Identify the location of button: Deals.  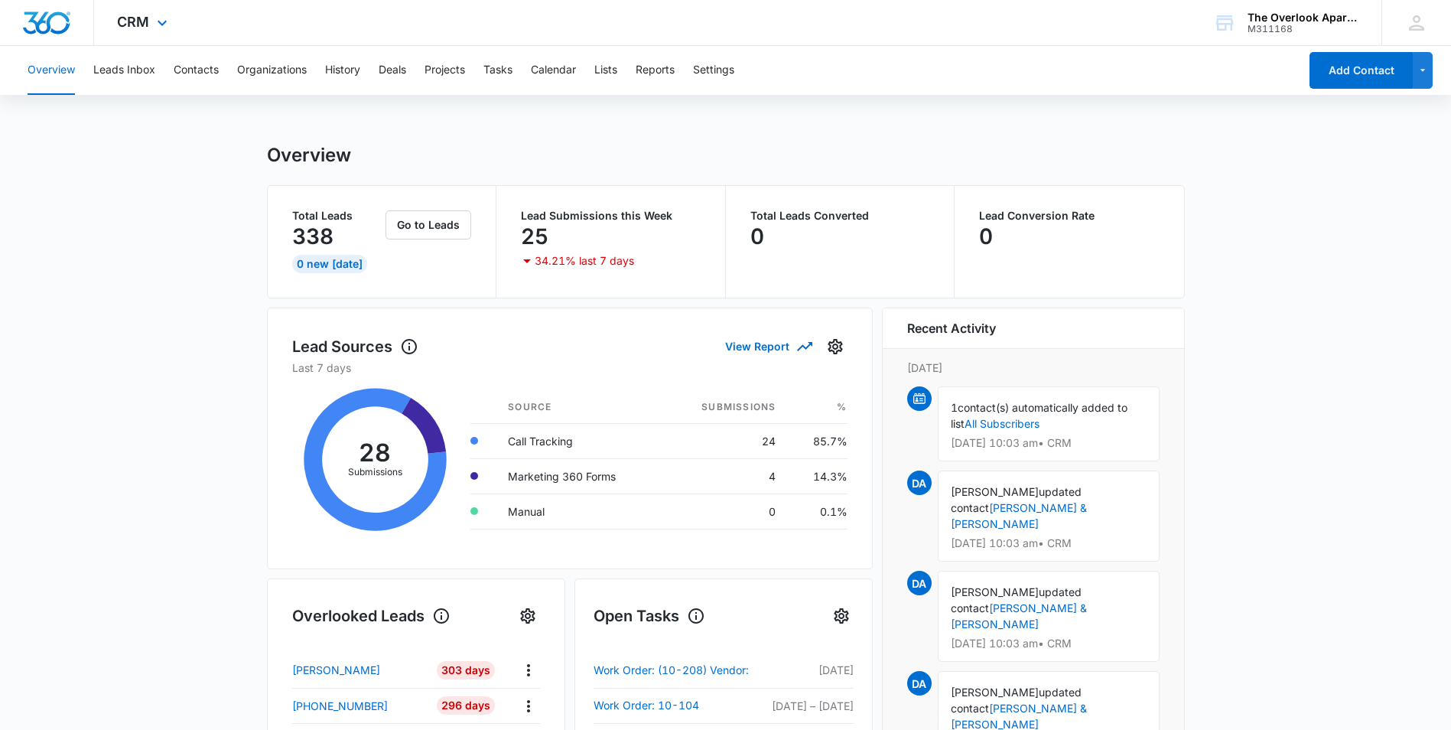
(392, 70).